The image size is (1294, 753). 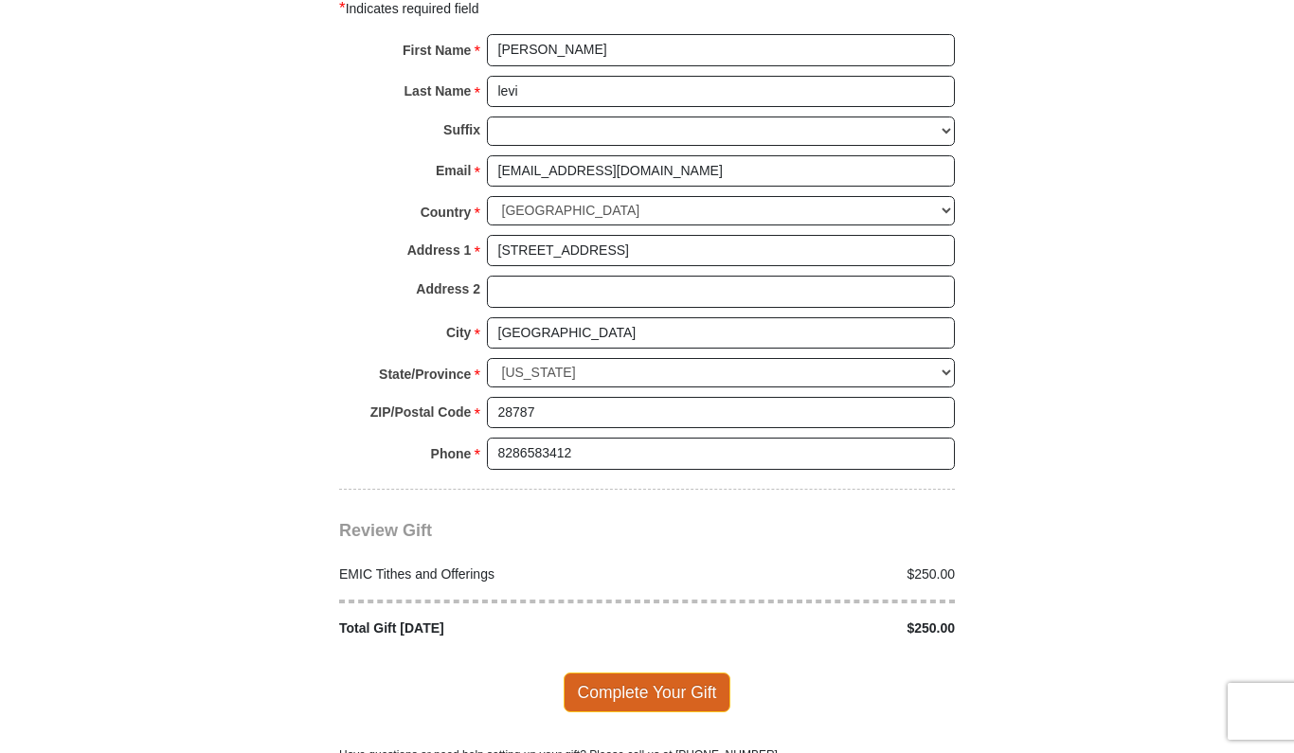 What do you see at coordinates (451, 454) in the screenshot?
I see `strong: Phone` at bounding box center [451, 454].